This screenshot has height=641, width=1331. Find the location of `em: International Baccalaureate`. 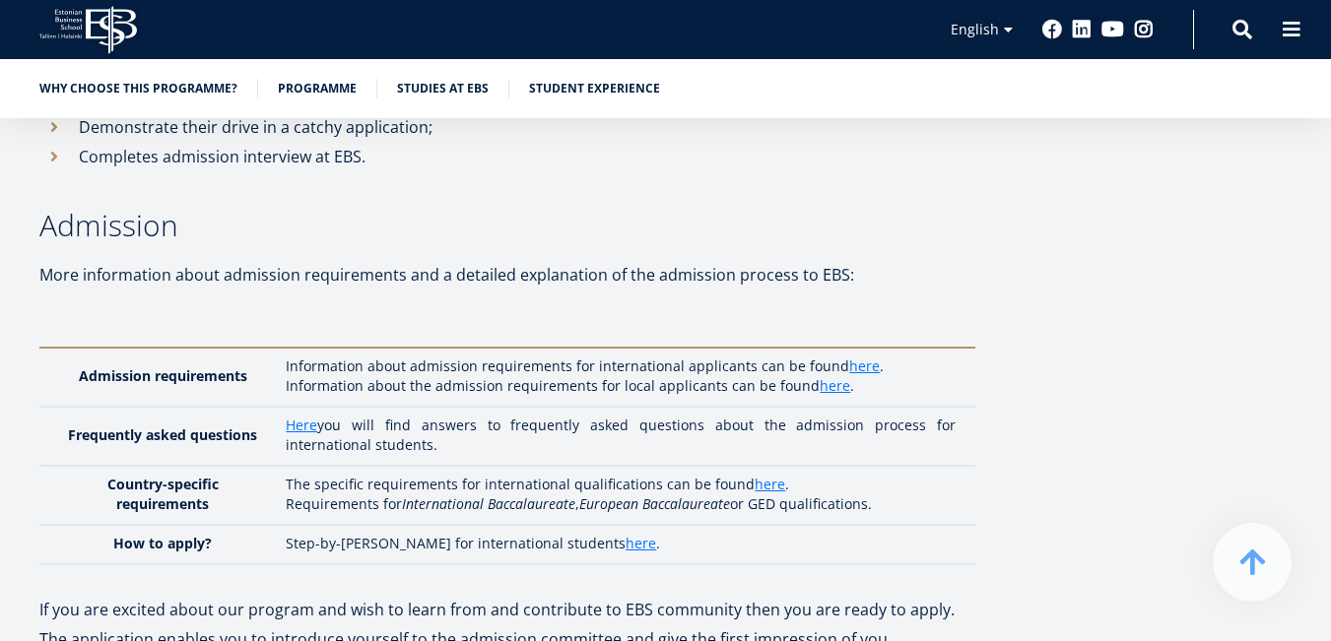

em: International Baccalaureate is located at coordinates (489, 503).